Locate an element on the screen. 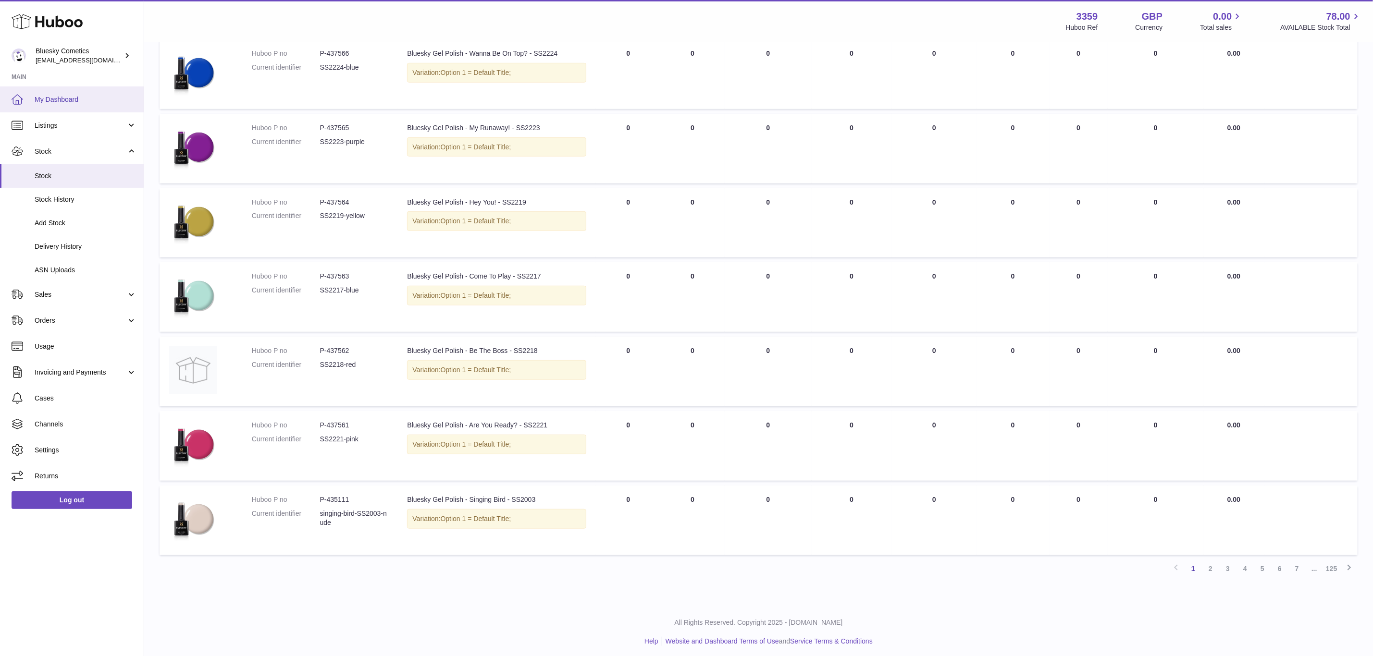 The height and width of the screenshot is (656, 1373). dd: SS2224-blue is located at coordinates (354, 67).